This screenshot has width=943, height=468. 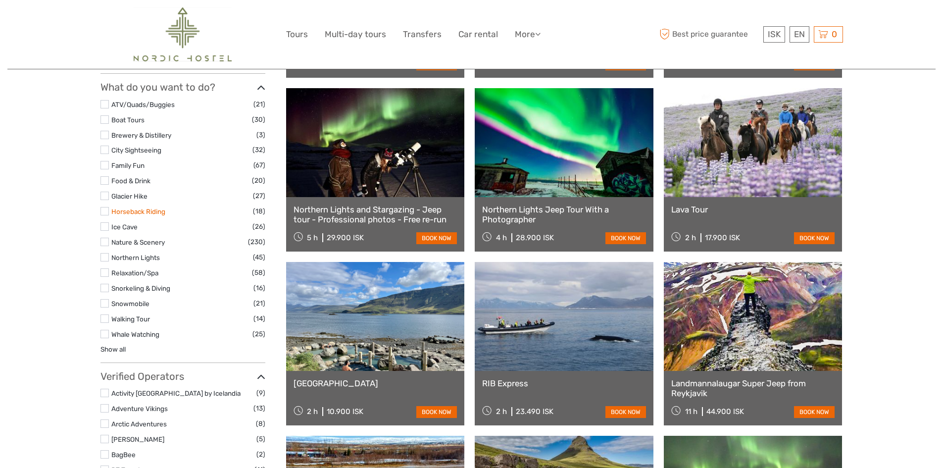 What do you see at coordinates (422, 34) in the screenshot?
I see `a: Transfers` at bounding box center [422, 34].